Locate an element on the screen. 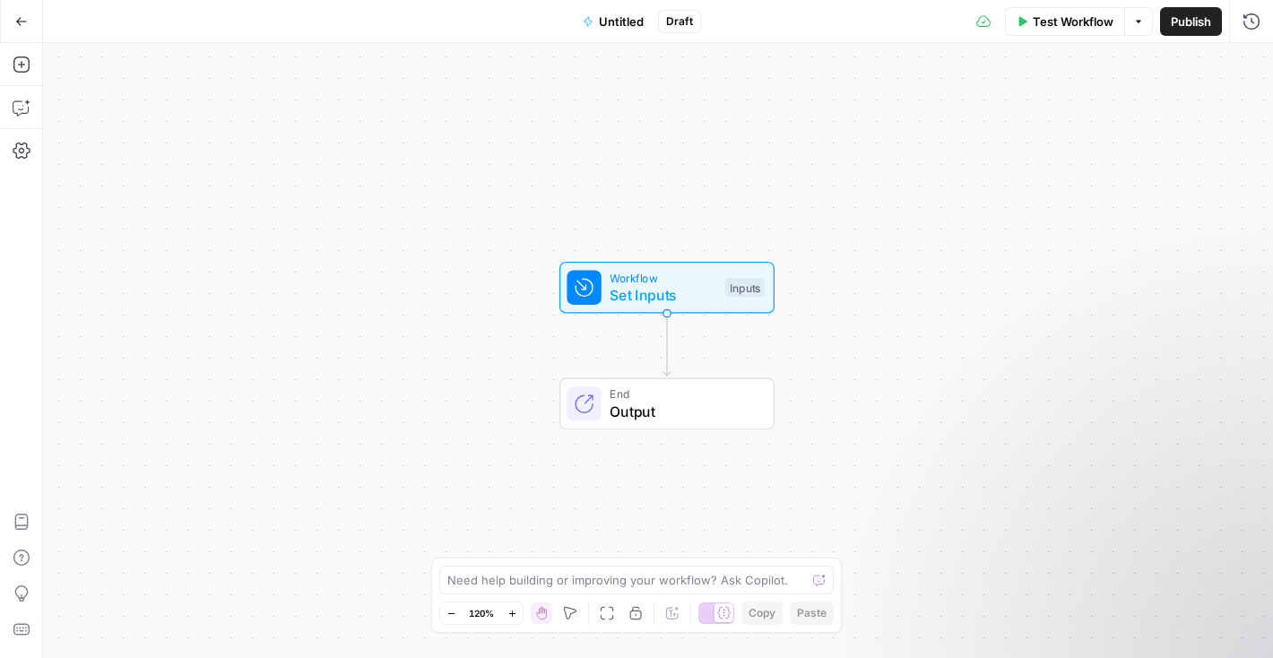 This screenshot has width=1273, height=658. span: Output is located at coordinates (682, 411).